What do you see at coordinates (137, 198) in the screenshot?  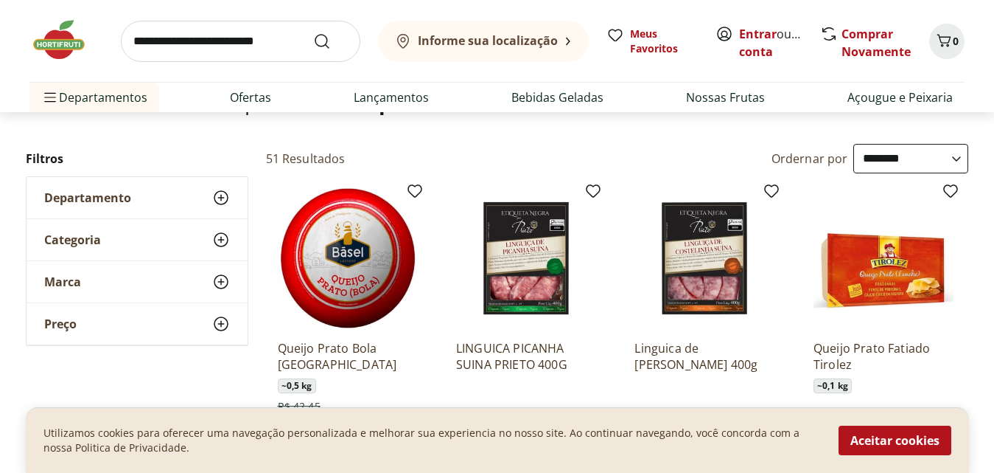 I see `button: Departamento` at bounding box center [137, 198].